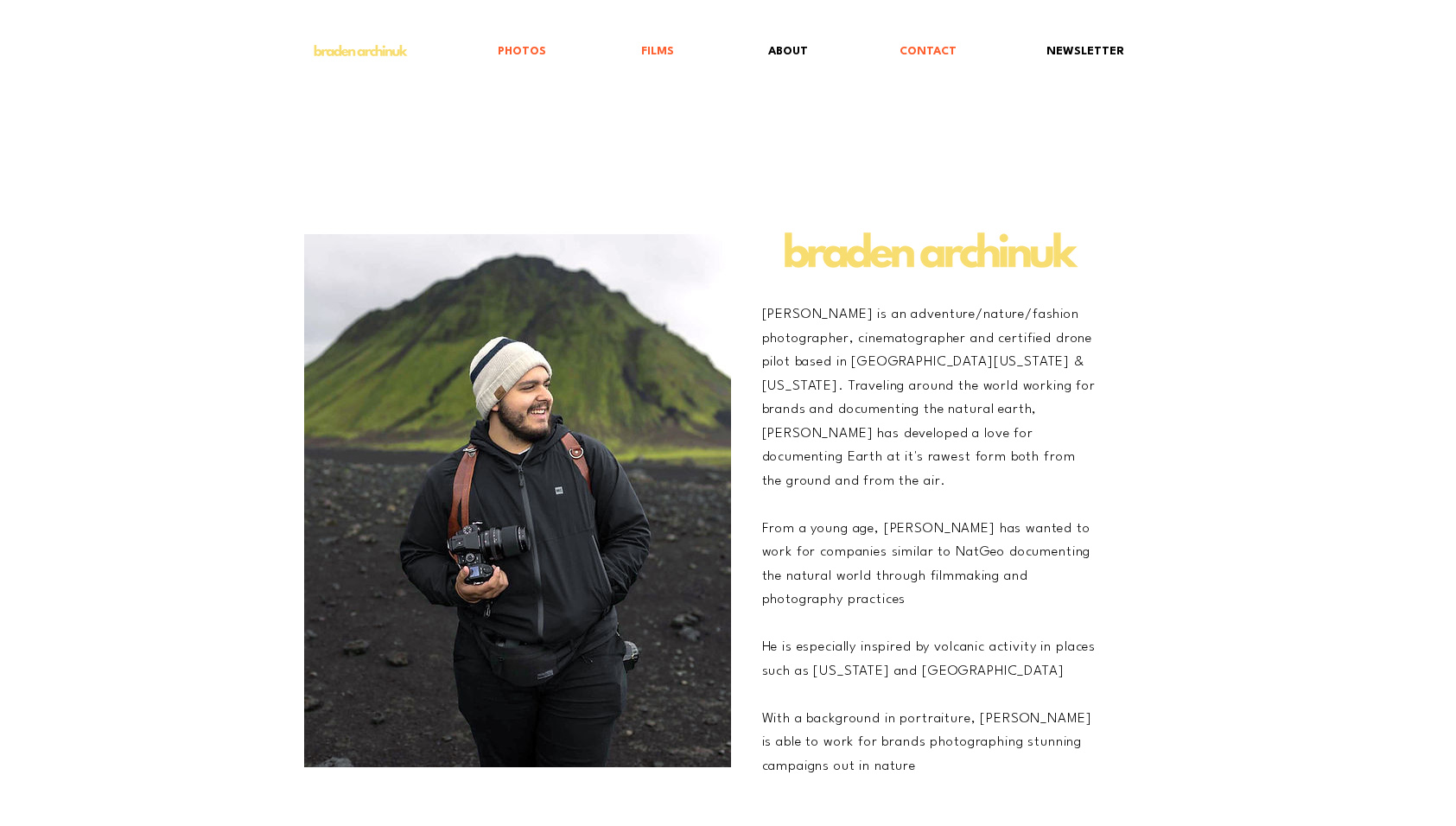 Image resolution: width=1456 pixels, height=826 pixels. Describe the element at coordinates (657, 52) in the screenshot. I see `p: FILMS` at that location.